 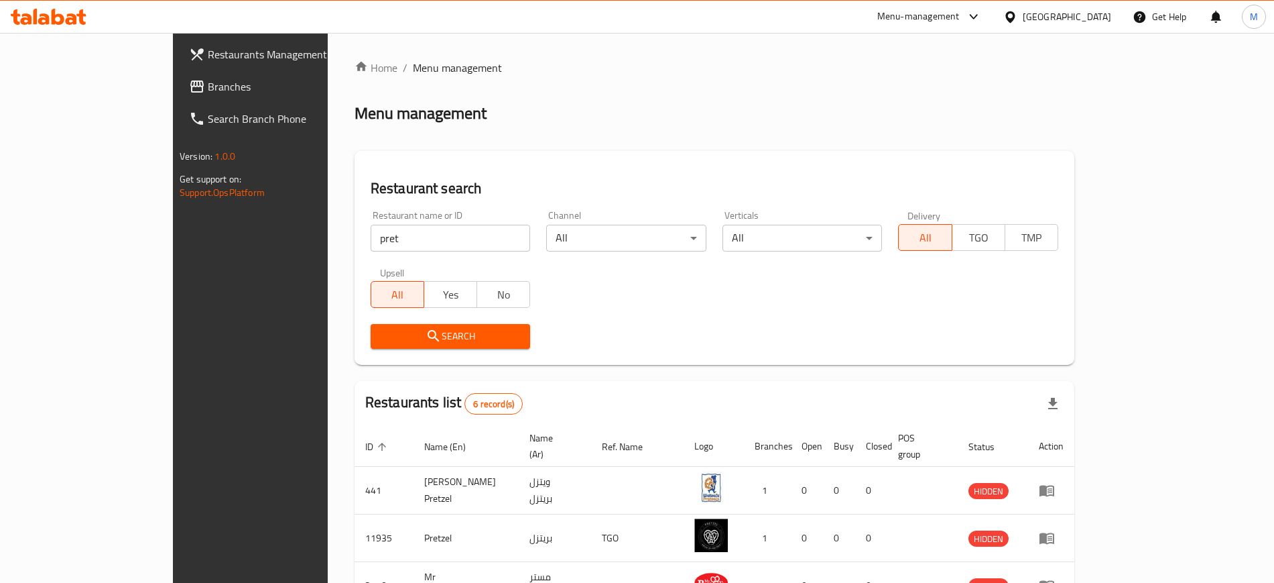 I want to click on h2: Menu management, so click(x=420, y=113).